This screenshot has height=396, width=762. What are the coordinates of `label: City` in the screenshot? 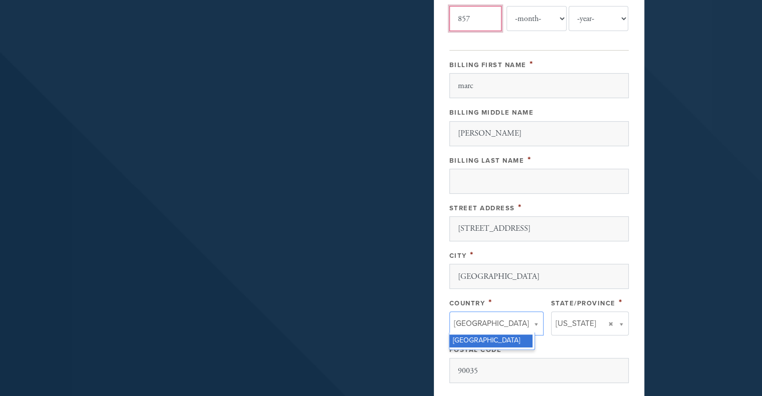 It's located at (458, 256).